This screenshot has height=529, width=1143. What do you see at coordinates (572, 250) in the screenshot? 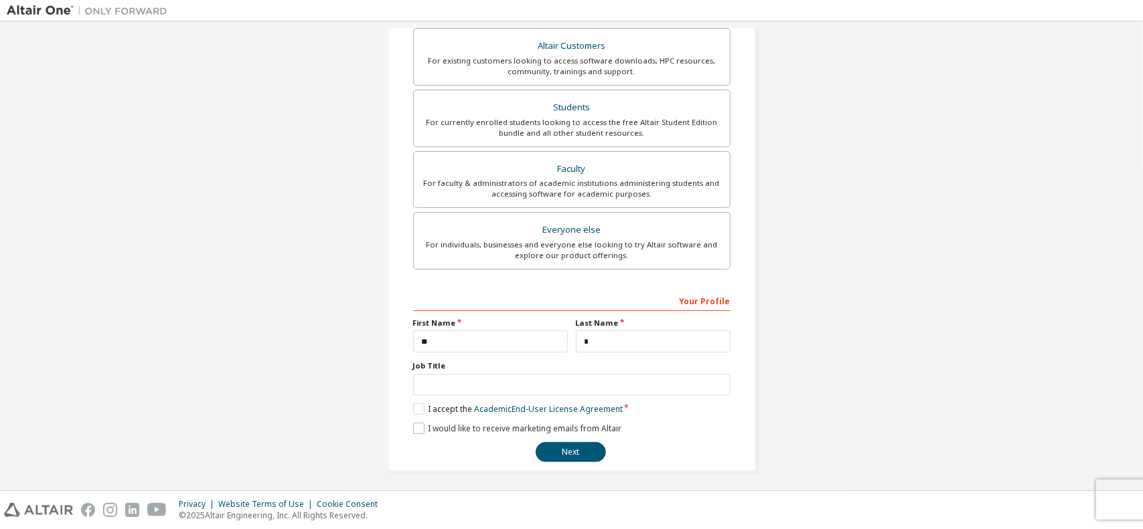
I see `div: For individuals, businesses and everyone else looking to try Altair software and explore our prod...` at bounding box center [572, 250].